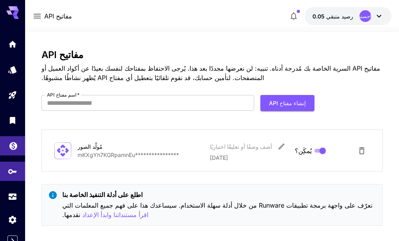 The height and width of the screenshot is (241, 399). I want to click on button: يحرر, so click(282, 146).